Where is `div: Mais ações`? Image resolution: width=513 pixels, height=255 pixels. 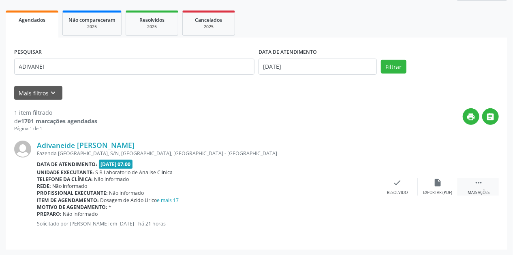
div: Mais ações is located at coordinates (478, 193).